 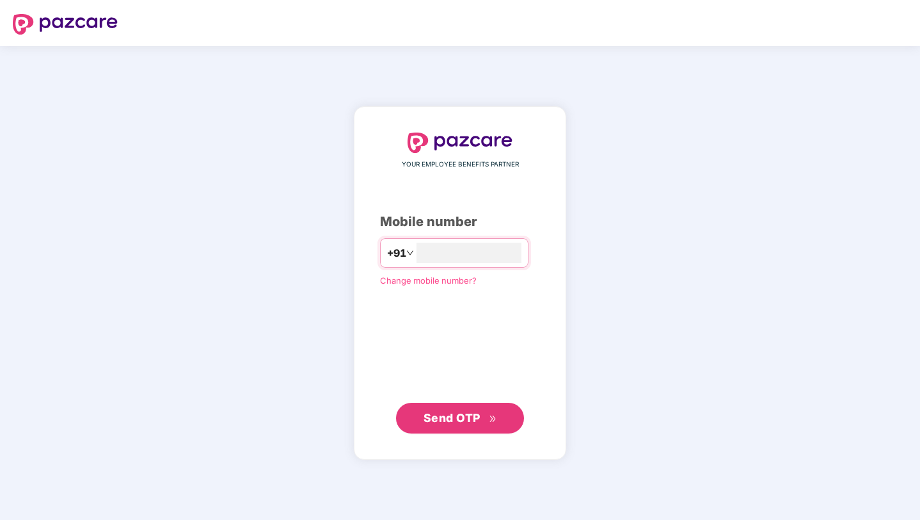 I want to click on span: Send OTP, so click(x=452, y=417).